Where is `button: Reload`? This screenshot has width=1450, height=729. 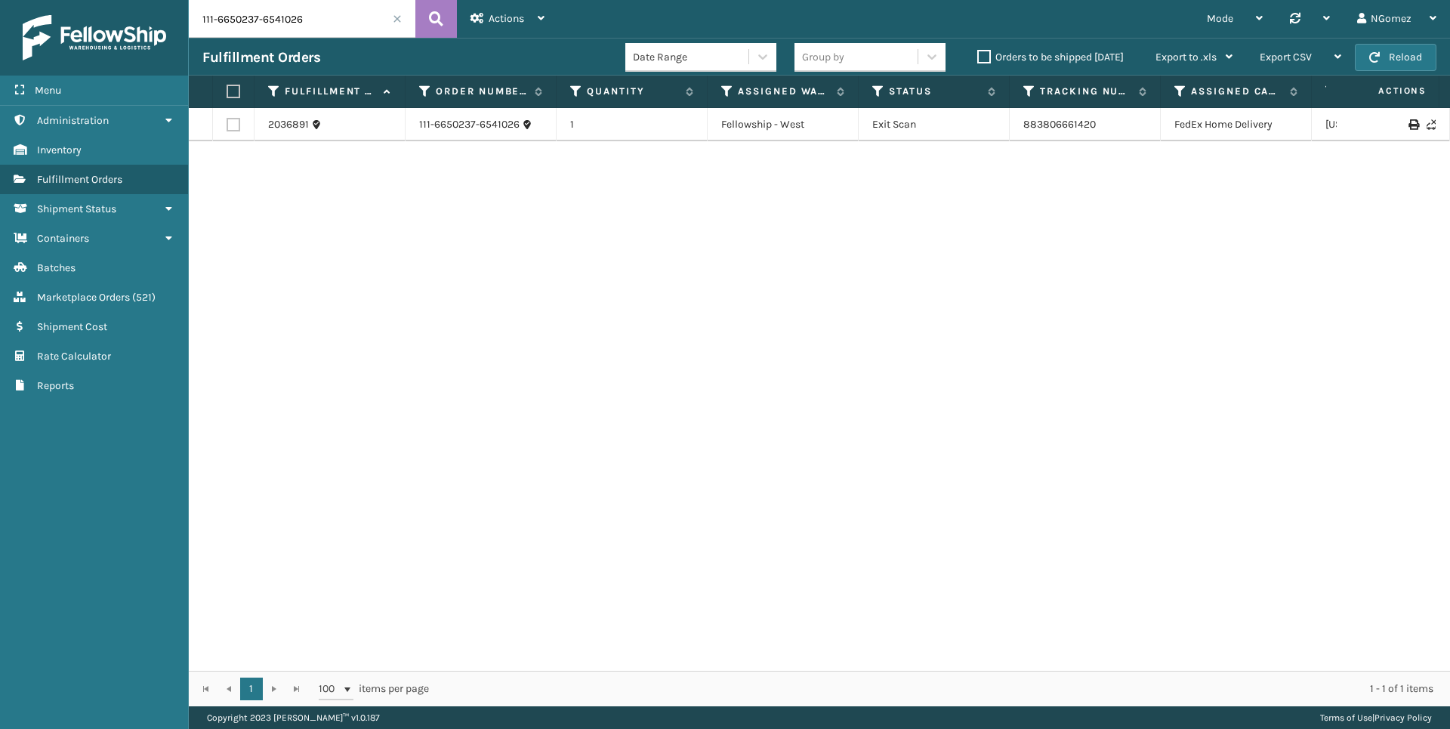 button: Reload is located at coordinates (1395, 57).